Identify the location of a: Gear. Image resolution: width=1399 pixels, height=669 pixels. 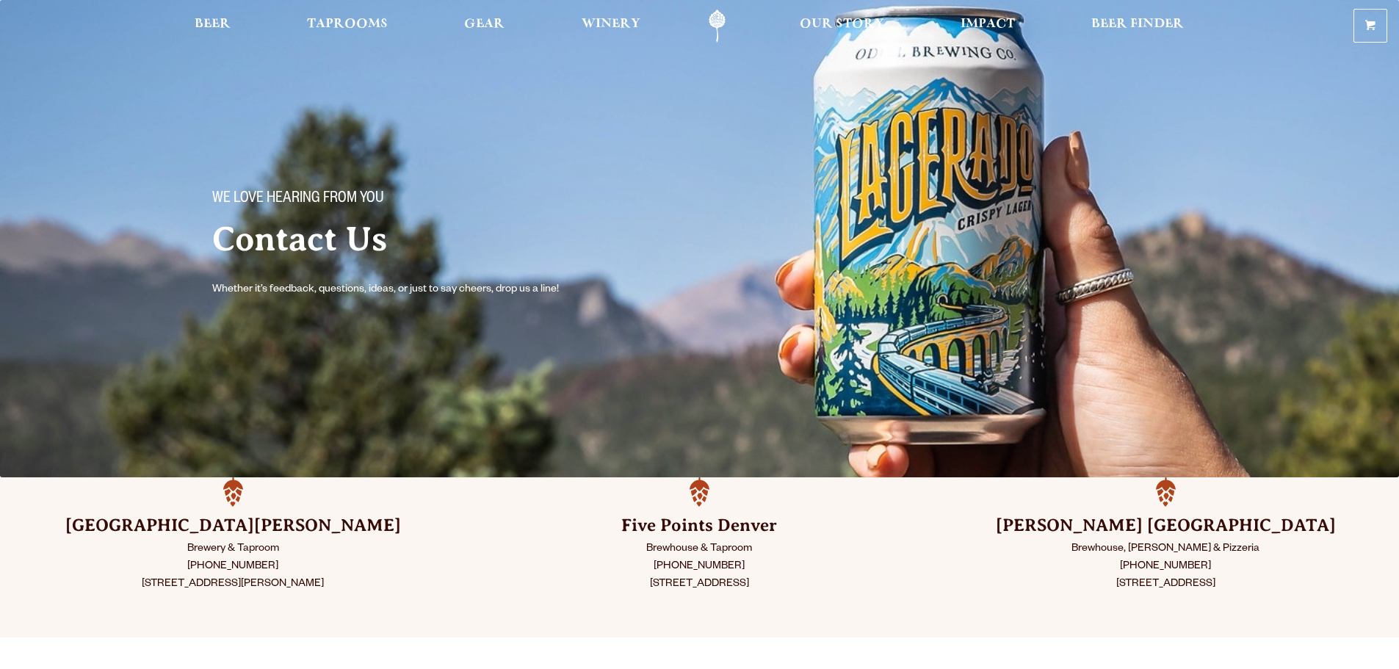
(484, 26).